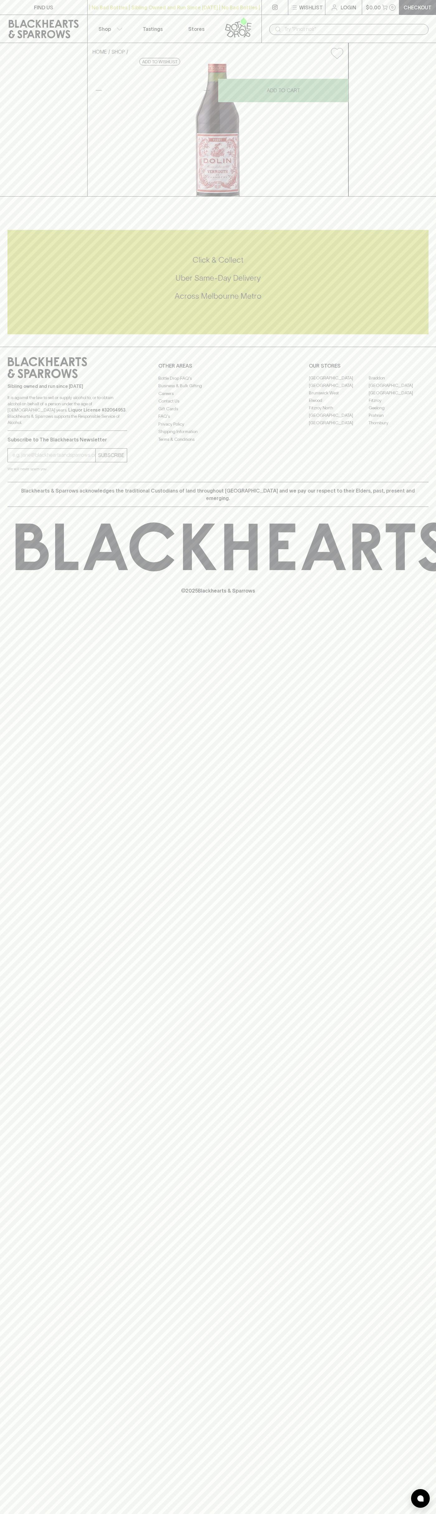 Image resolution: width=436 pixels, height=1514 pixels. Describe the element at coordinates (111, 455) in the screenshot. I see `p: SUBSCRIBE` at that location.